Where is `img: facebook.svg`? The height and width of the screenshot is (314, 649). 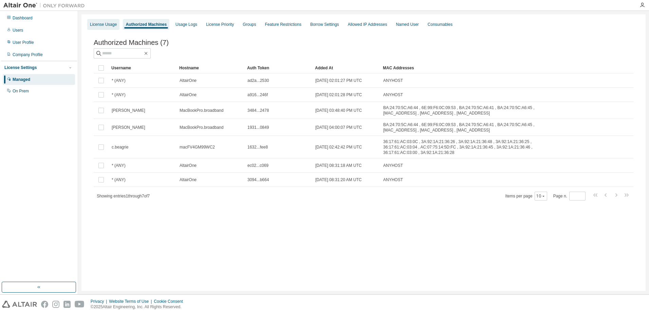
img: facebook.svg is located at coordinates (44, 304).